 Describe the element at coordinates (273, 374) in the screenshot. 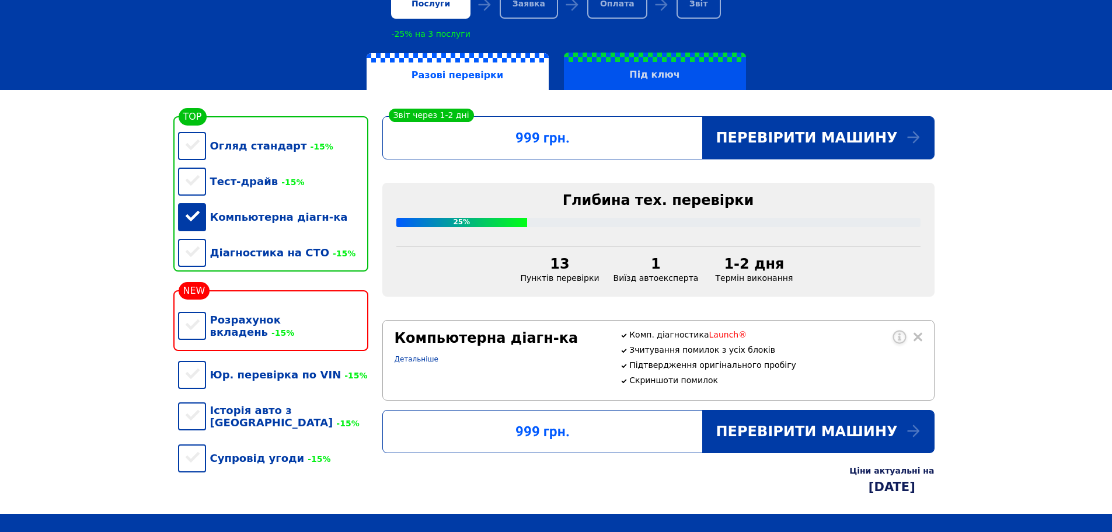

I see `div: Юр. перевірка по VIN` at that location.